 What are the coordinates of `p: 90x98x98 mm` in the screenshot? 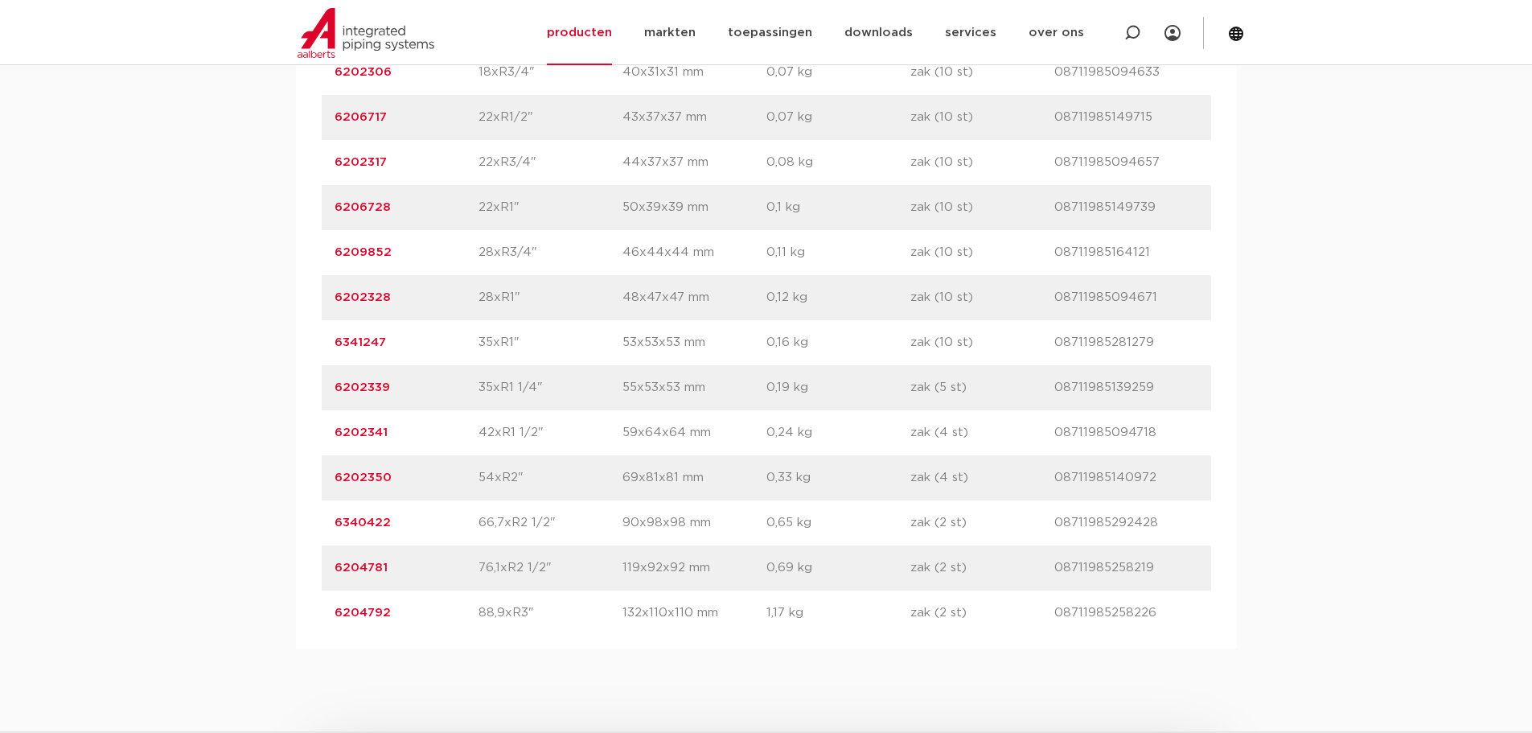 It's located at (694, 523).